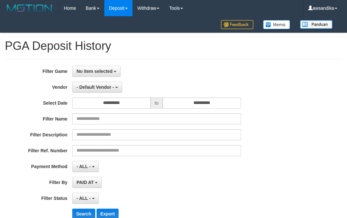 The image size is (347, 218). Describe the element at coordinates (94, 71) in the screenshot. I see `span: No item selected` at that location.